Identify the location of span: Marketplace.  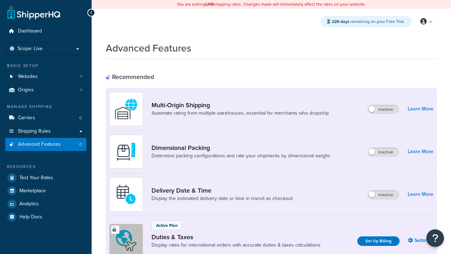
(32, 191).